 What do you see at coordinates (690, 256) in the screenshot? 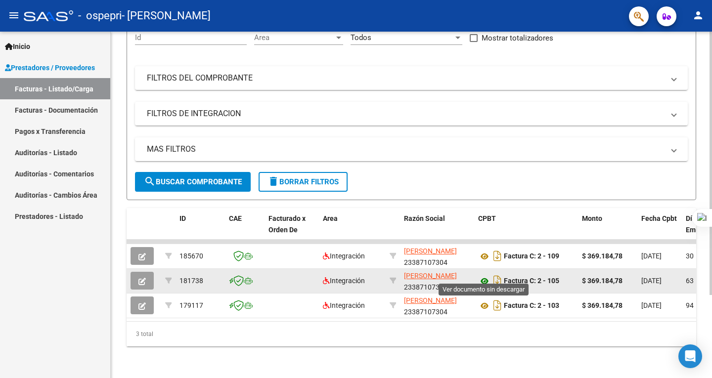
I see `span: 30` at bounding box center [690, 256].